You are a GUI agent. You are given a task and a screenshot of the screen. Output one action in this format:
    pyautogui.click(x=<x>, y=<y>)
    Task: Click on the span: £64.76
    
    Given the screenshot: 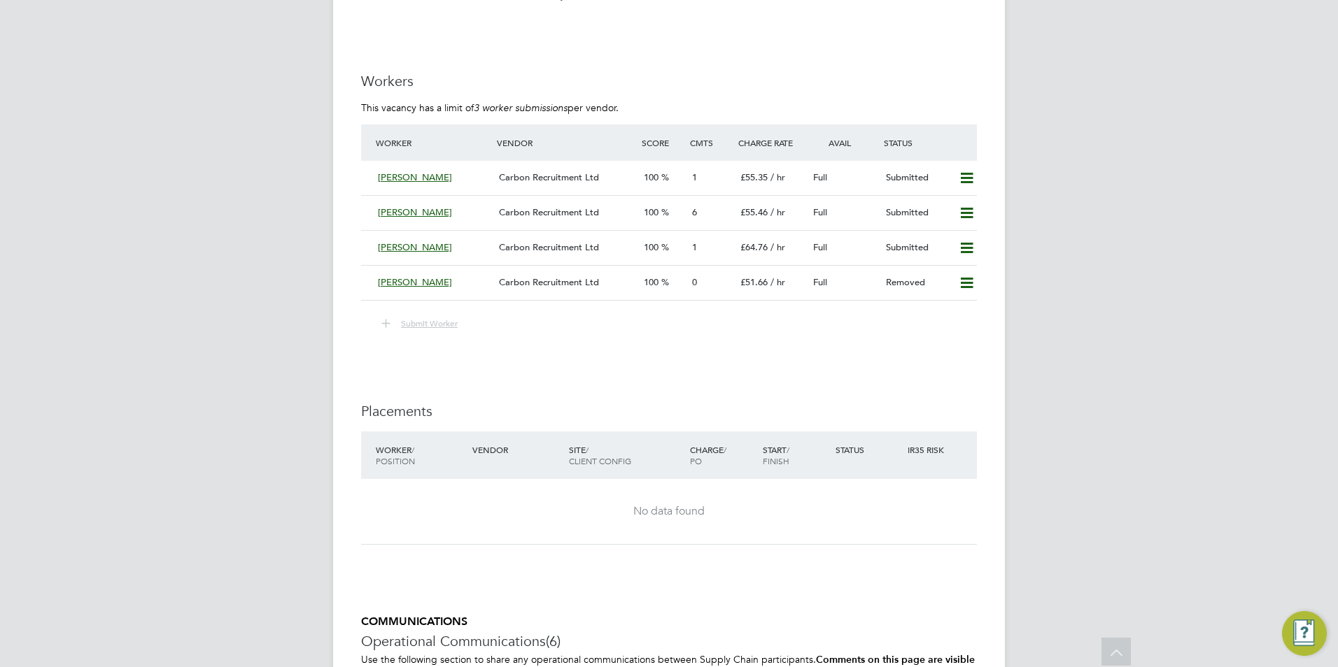 What is the action you would take?
    pyautogui.click(x=753, y=247)
    